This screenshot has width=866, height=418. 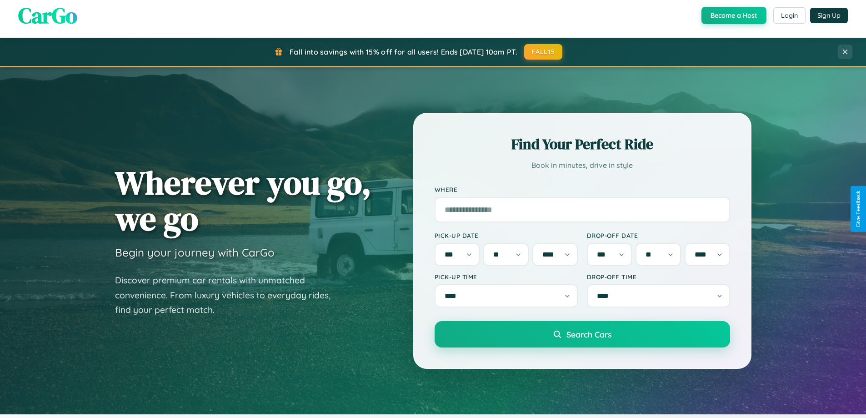 I want to click on button: Become a Host, so click(x=734, y=15).